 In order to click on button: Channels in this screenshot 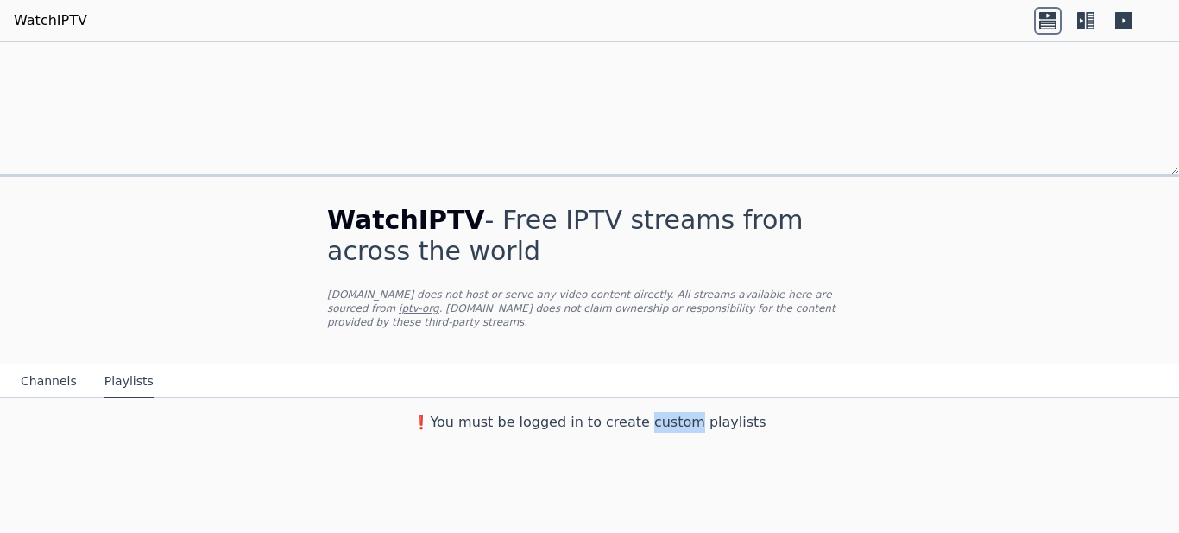, I will do `click(48, 382)`.